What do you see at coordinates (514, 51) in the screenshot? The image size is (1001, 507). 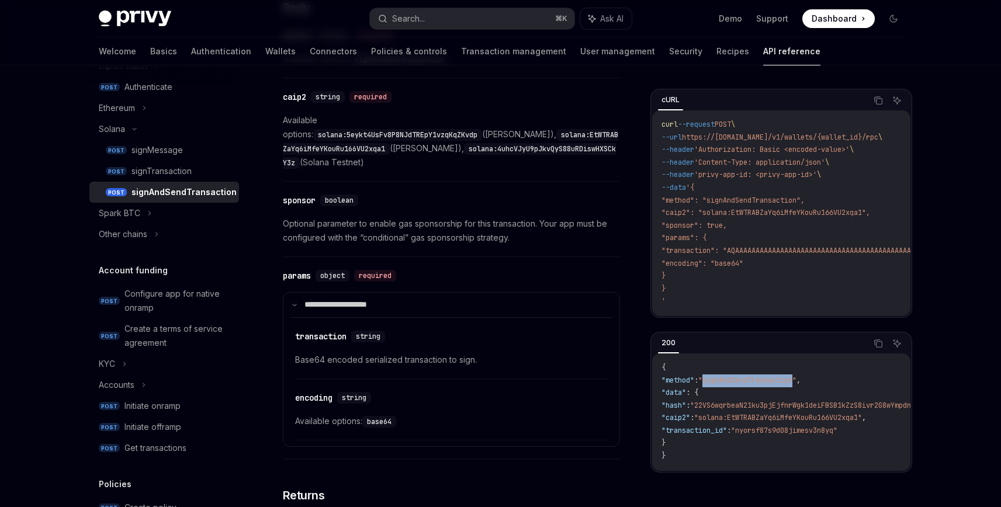 I see `a: Transaction management` at bounding box center [514, 51].